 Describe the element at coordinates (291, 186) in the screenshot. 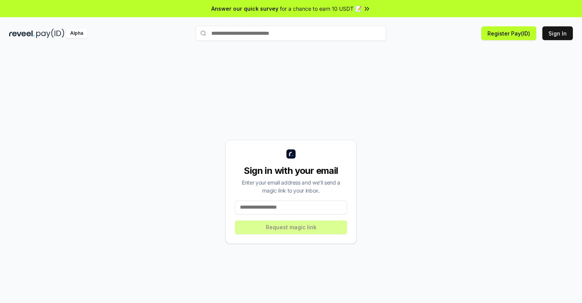

I see `div: Enter your email address and we’ll send a magic link to your inbox.` at that location.